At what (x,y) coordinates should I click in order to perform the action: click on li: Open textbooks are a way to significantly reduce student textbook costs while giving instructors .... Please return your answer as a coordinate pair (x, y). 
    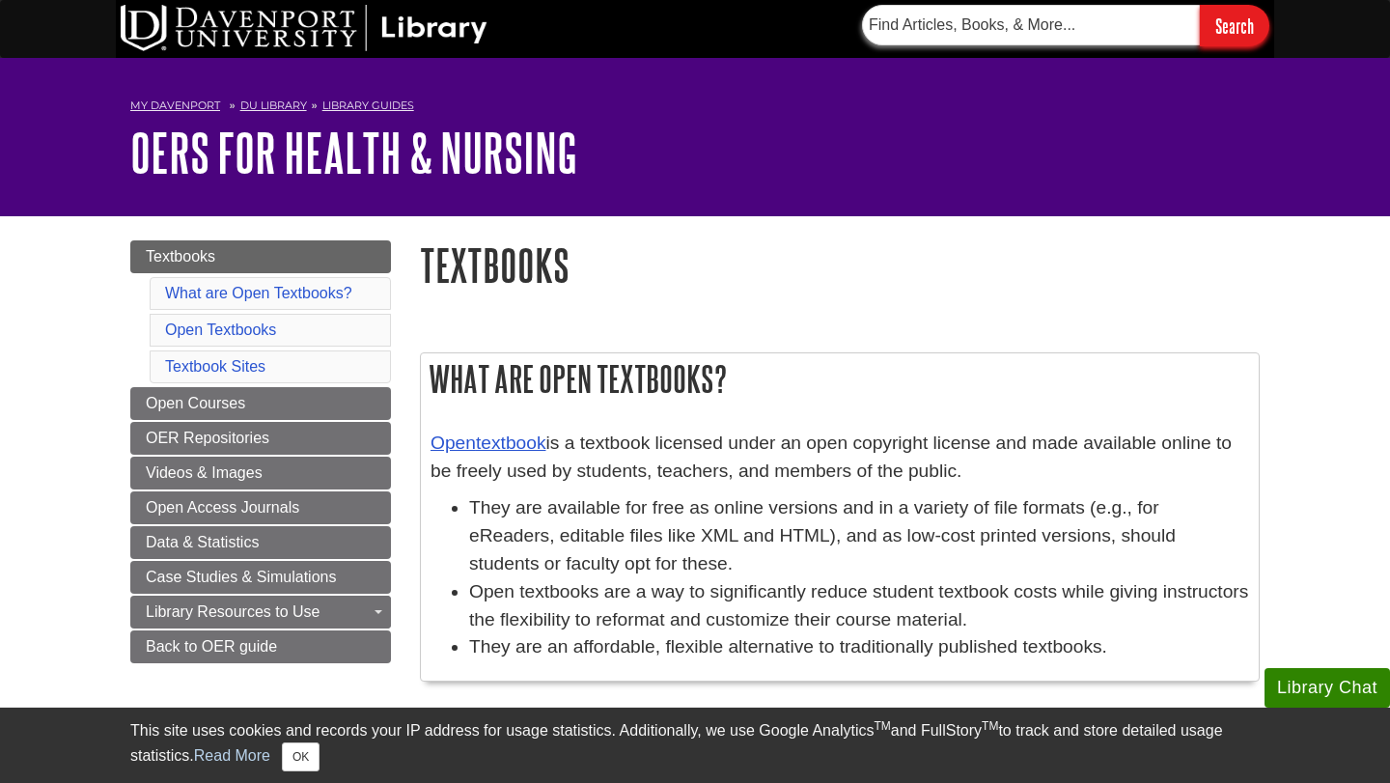
    Looking at the image, I should click on (859, 606).